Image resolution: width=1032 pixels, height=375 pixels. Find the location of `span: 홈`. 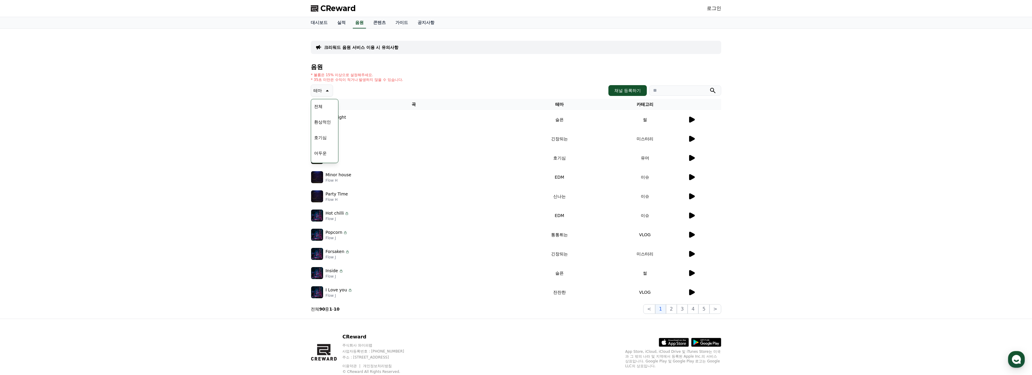

span: 홈 is located at coordinates (21, 202).